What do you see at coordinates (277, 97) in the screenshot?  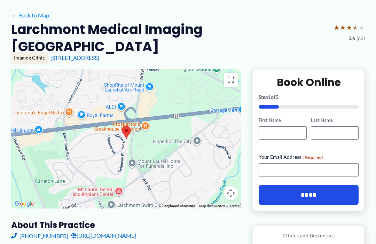 I see `span: 5` at bounding box center [277, 97].